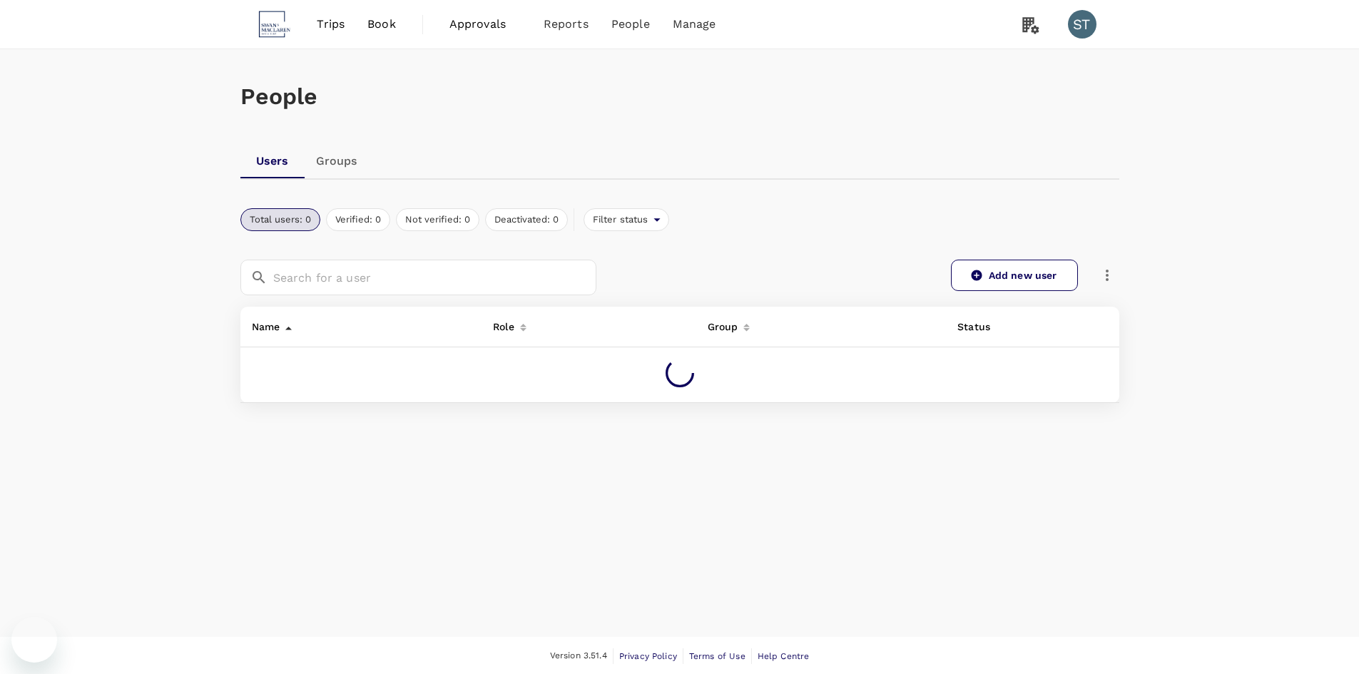  I want to click on div: Role, so click(501, 324).